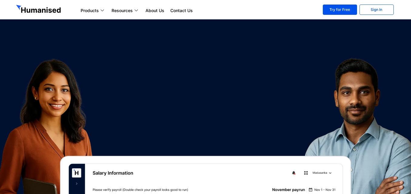 The width and height of the screenshot is (411, 194). What do you see at coordinates (155, 11) in the screenshot?
I see `a: About Us` at bounding box center [155, 11].